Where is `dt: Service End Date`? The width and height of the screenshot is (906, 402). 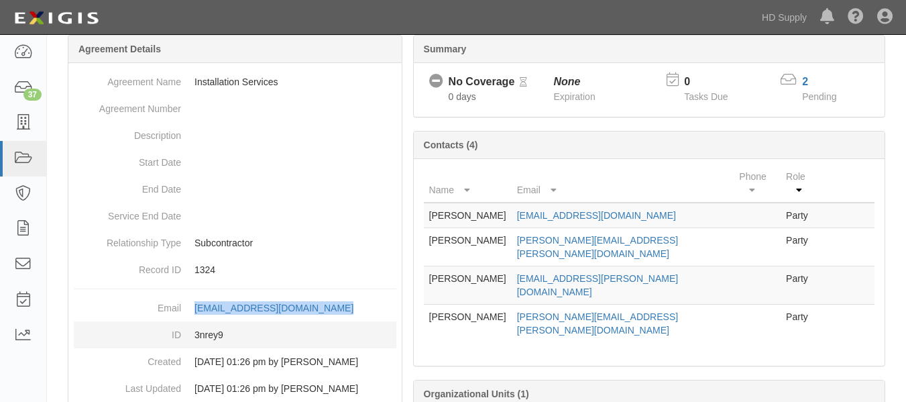 dt: Service End Date is located at coordinates (127, 213).